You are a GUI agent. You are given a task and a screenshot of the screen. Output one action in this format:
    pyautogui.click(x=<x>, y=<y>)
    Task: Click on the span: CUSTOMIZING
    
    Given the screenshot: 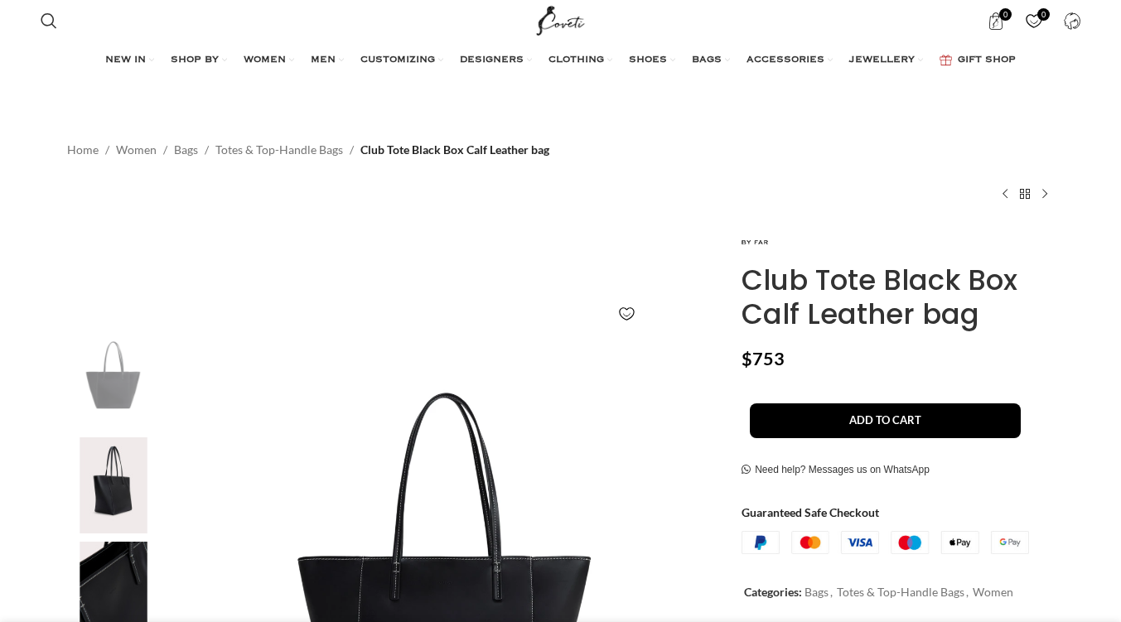 What is the action you would take?
    pyautogui.click(x=398, y=60)
    